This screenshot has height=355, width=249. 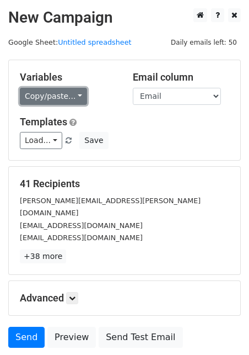 I want to click on a: Send Test Email, so click(x=141, y=337).